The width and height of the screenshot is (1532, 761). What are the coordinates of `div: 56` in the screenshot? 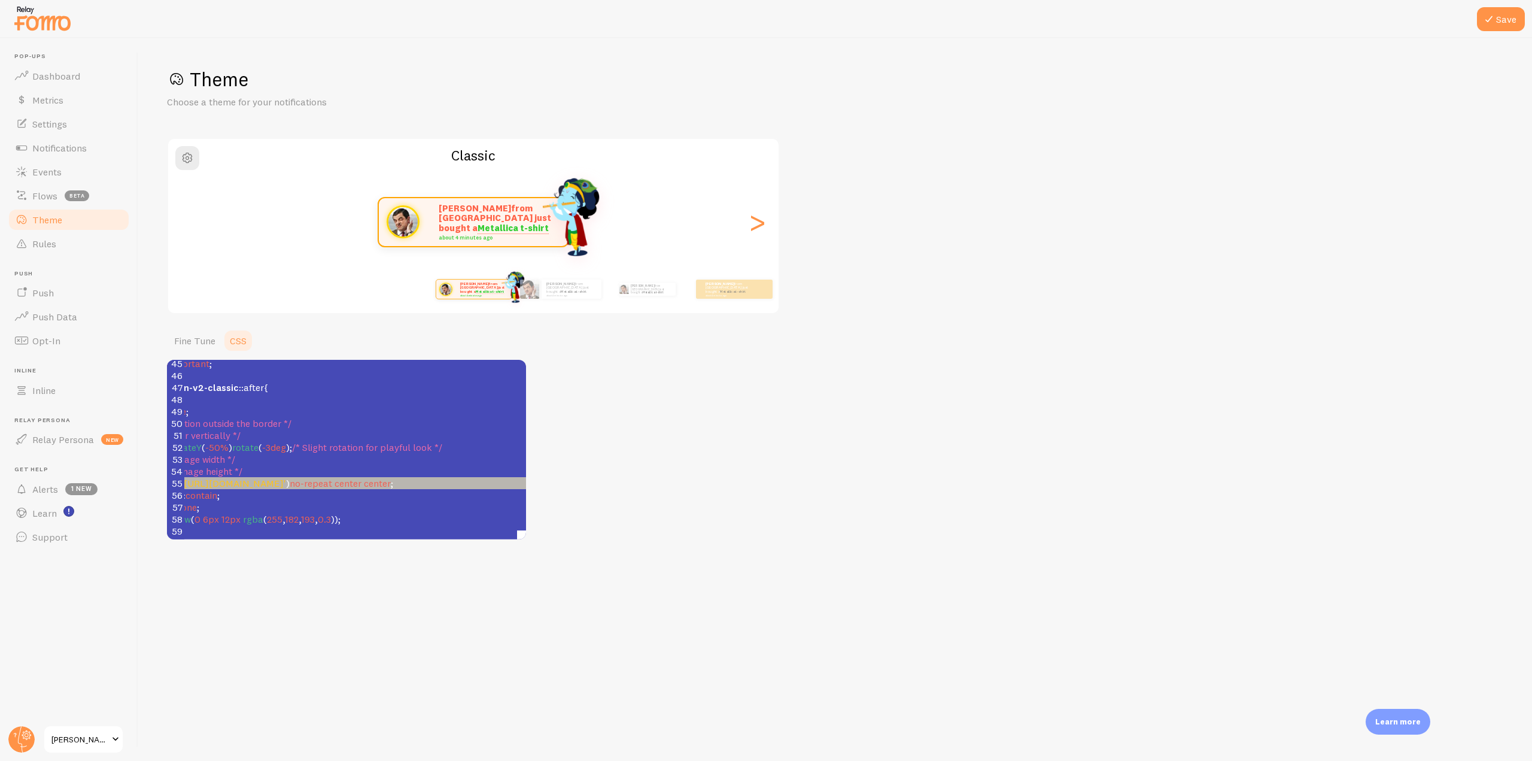 It's located at (175, 495).